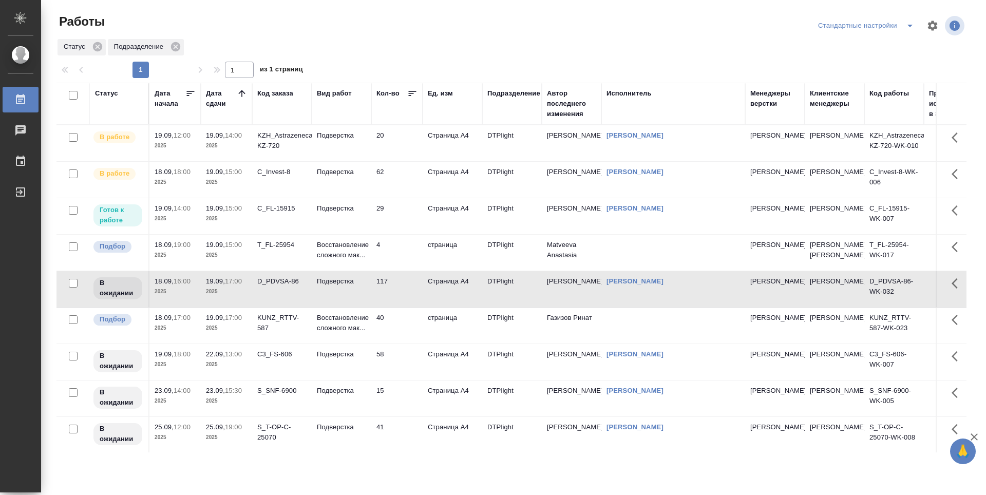 This screenshot has height=495, width=986. Describe the element at coordinates (868, 26) in the screenshot. I see `div: split button` at that location.